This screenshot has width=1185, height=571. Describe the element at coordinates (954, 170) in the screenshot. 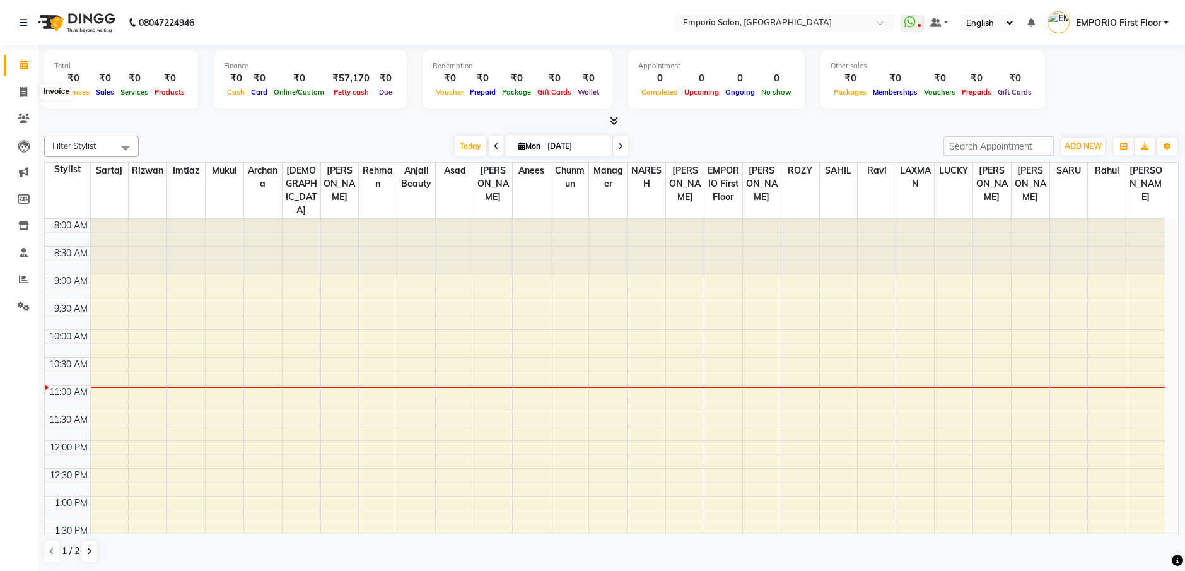

I see `span: LUCKY` at that location.